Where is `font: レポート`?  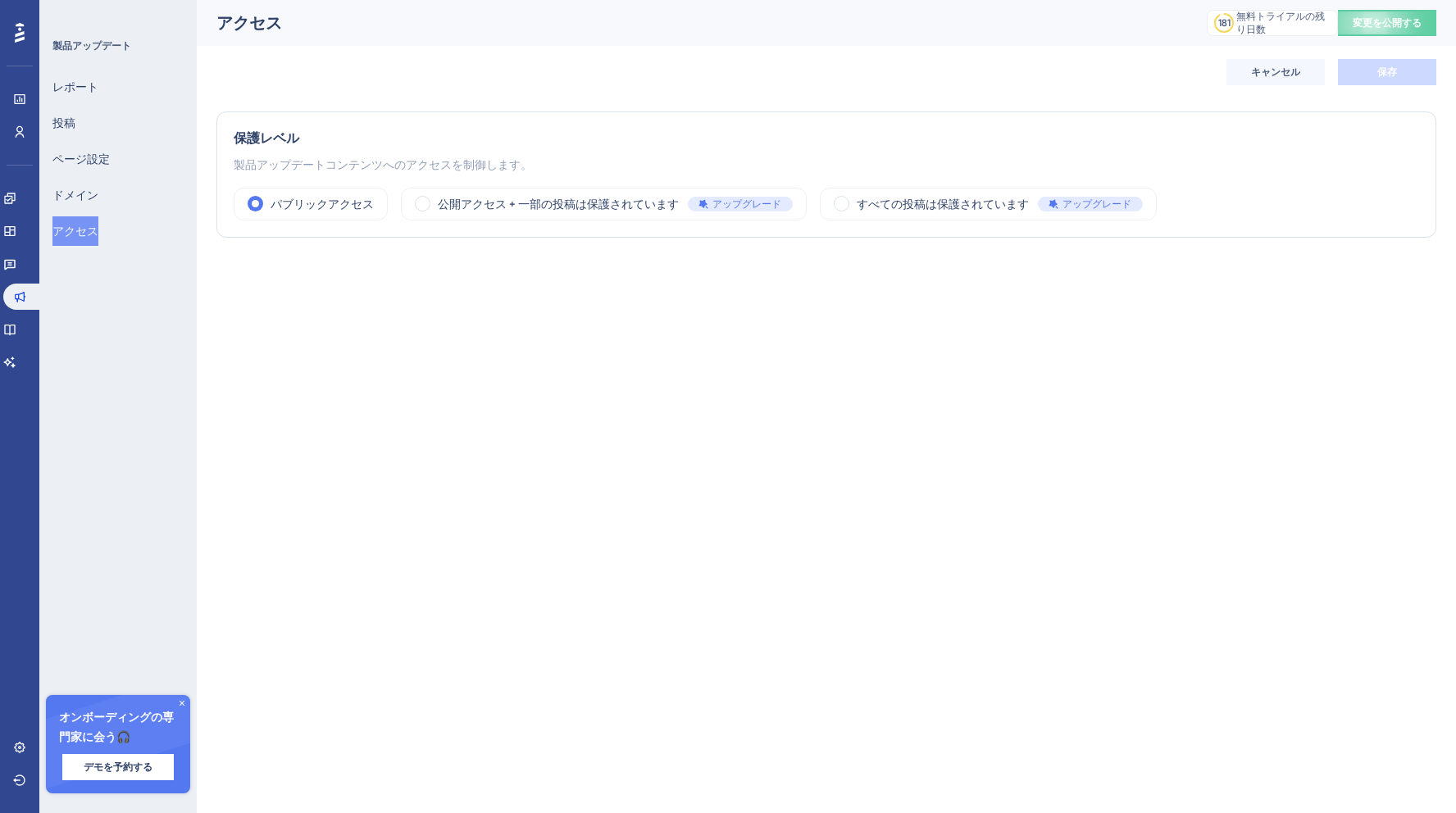
font: レポート is located at coordinates (76, 87).